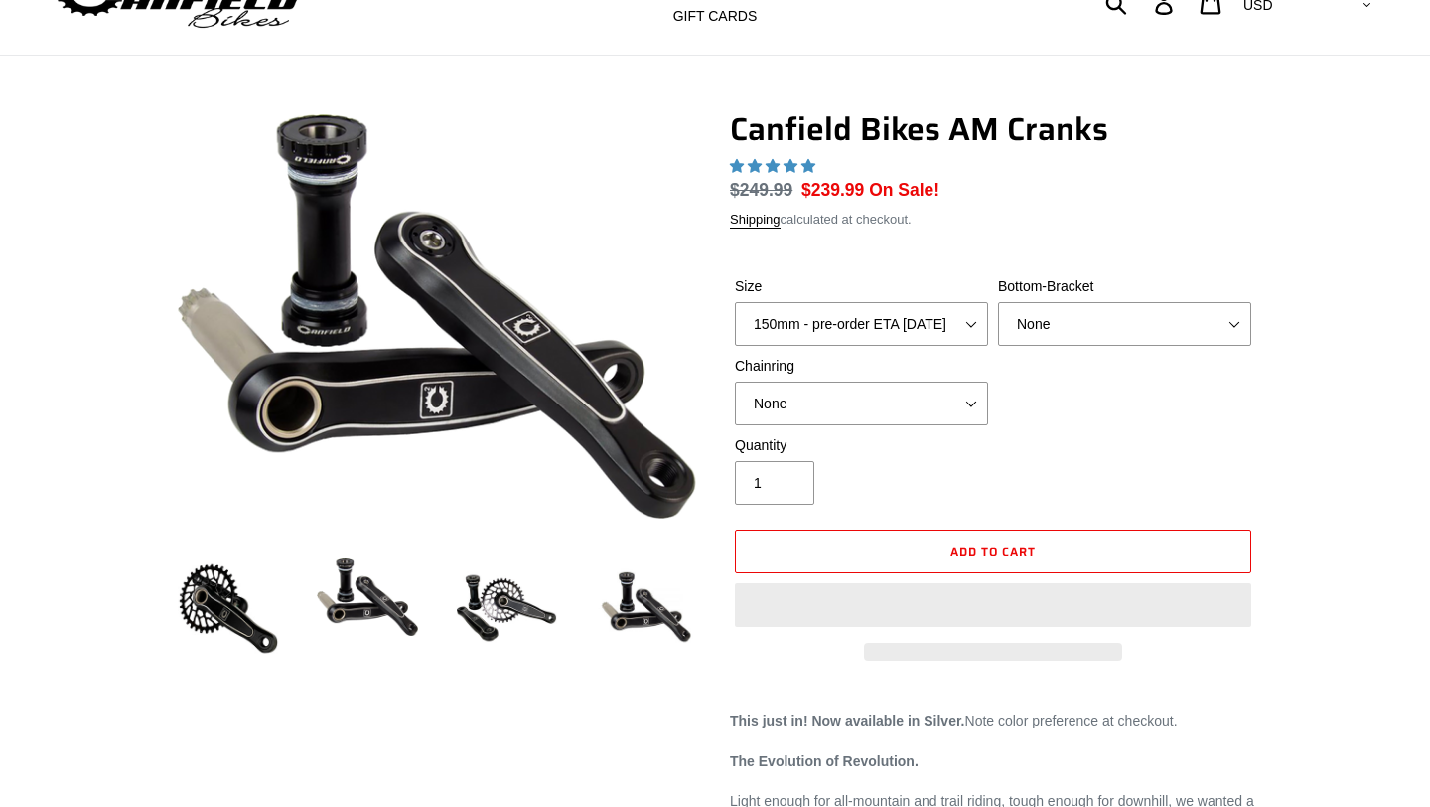 The height and width of the screenshot is (807, 1430). I want to click on img: Load image into Gallery viewer, CANFIELD-AM_DH-CRANKS, so click(646, 608).